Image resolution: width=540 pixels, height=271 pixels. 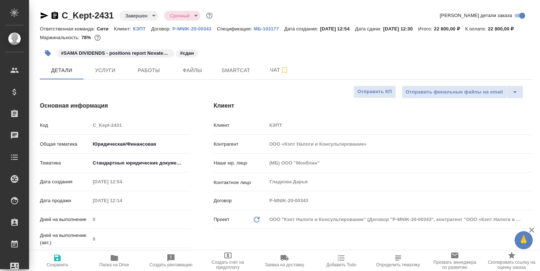 I want to click on div: ООО "Кэпт Налоги и Консультирование" (Договор "P-MNIK-20-00343", контрагент "ООО «Кэпт Налоги и К..., so click(x=399, y=220).